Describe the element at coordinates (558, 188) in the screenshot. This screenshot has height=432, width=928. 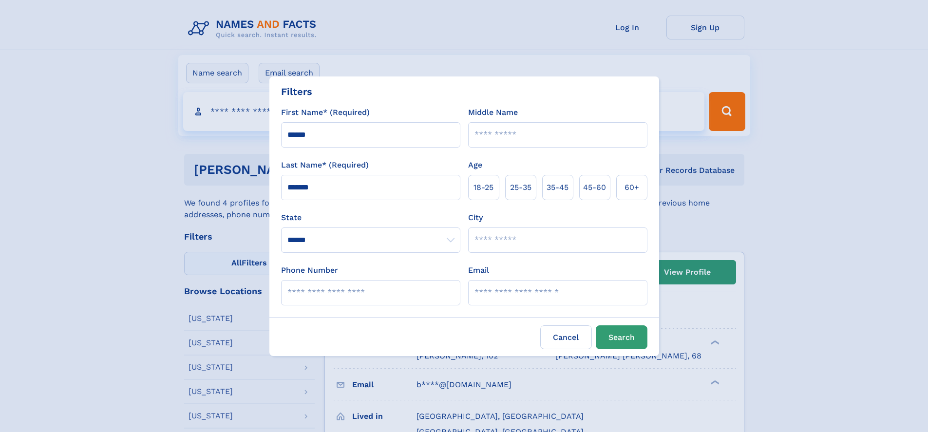
I see `span: 35‑45` at that location.